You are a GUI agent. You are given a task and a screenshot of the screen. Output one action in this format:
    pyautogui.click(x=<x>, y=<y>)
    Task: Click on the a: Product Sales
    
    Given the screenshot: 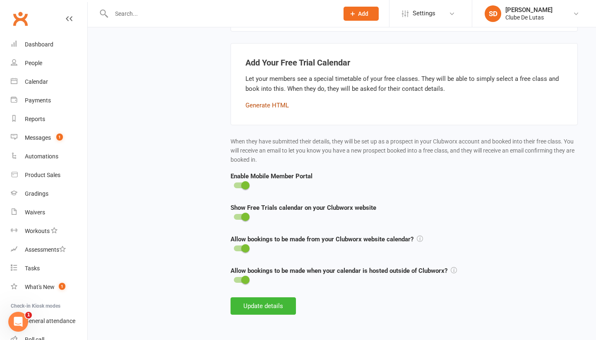 What is the action you would take?
    pyautogui.click(x=49, y=175)
    